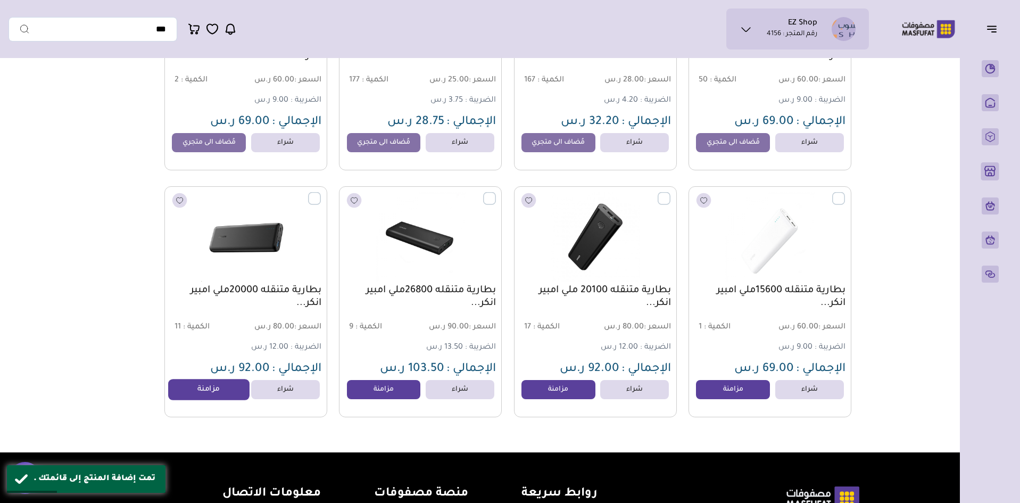  Describe the element at coordinates (354, 80) in the screenshot. I see `span: 177` at that location.